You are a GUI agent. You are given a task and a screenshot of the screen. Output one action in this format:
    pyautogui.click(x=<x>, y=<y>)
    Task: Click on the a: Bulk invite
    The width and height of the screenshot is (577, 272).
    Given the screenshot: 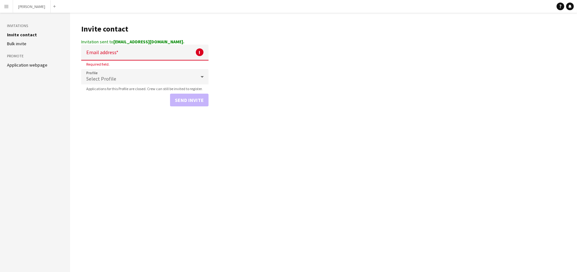 What is the action you would take?
    pyautogui.click(x=17, y=44)
    